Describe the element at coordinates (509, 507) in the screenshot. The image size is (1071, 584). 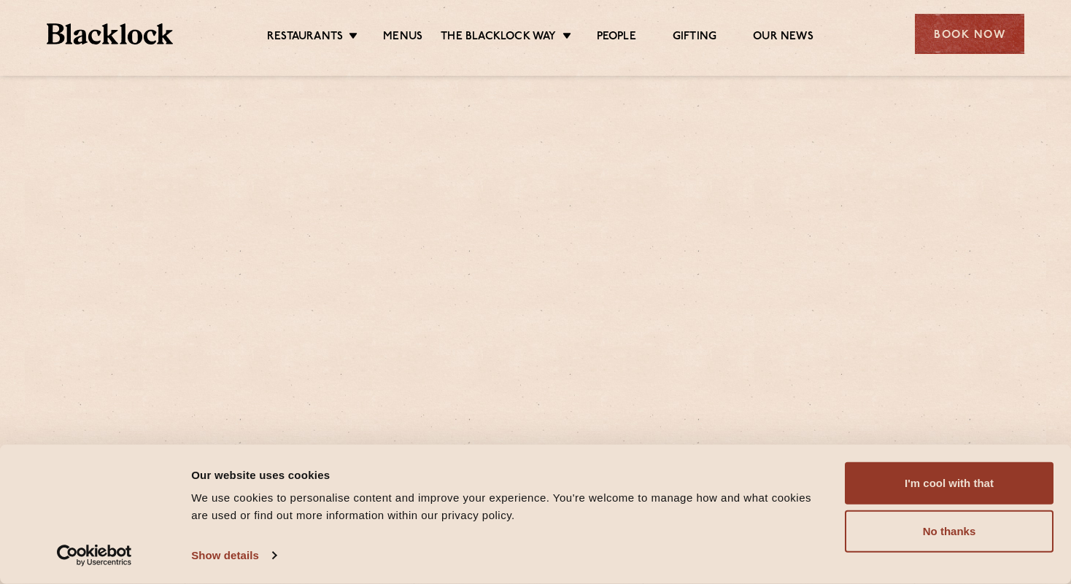
I see `div: We use cookies to personalise content and improve your experience. You're welcome to manage how a...` at that location.